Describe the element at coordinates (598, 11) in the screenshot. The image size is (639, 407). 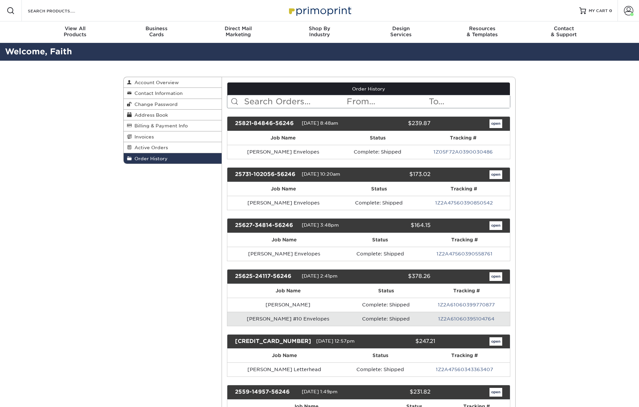
I see `span: MY CART` at that location.